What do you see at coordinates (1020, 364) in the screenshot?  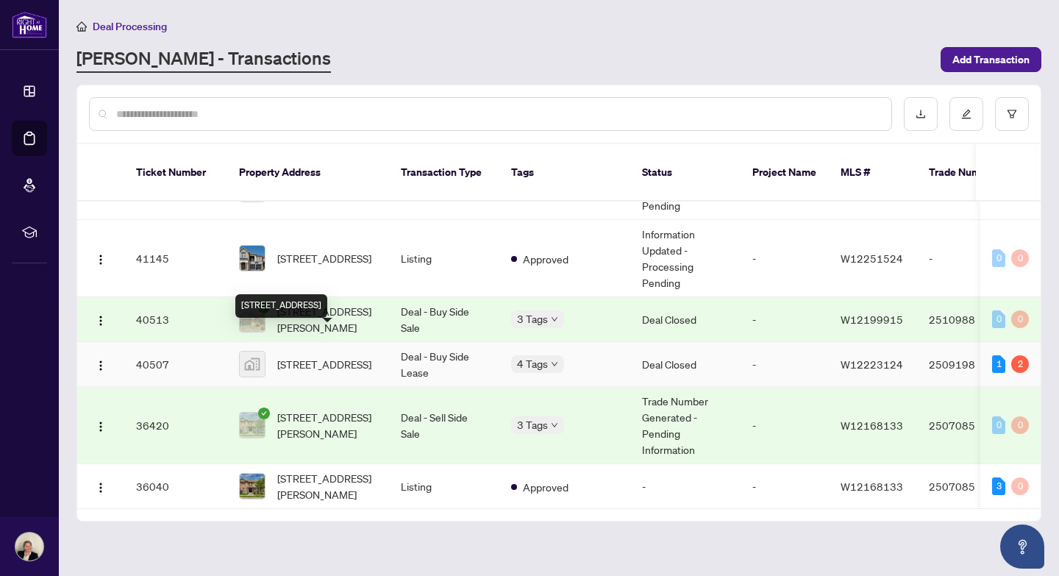 I see `div: 2` at bounding box center [1020, 364].